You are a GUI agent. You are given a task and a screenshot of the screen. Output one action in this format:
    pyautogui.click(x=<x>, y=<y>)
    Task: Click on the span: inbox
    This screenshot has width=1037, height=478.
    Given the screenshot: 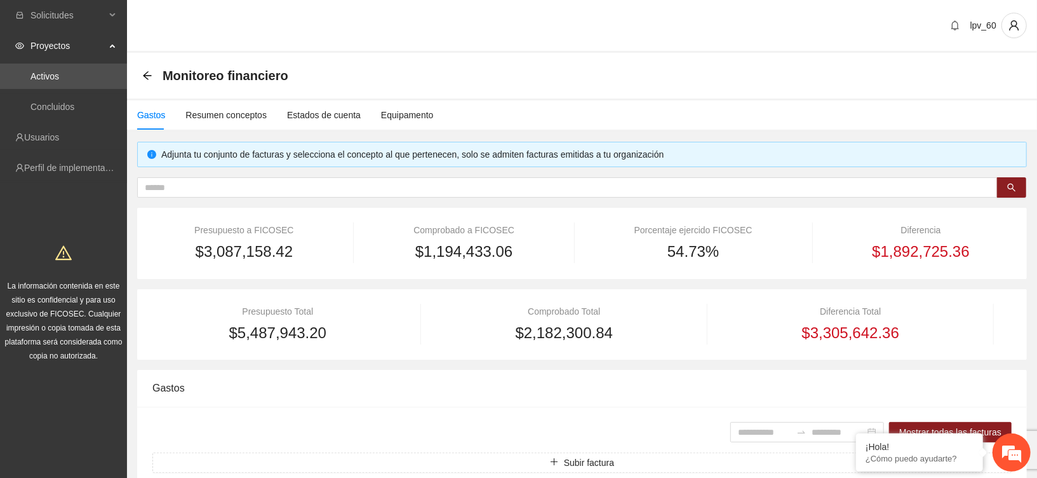 What is the action you would take?
    pyautogui.click(x=20, y=15)
    